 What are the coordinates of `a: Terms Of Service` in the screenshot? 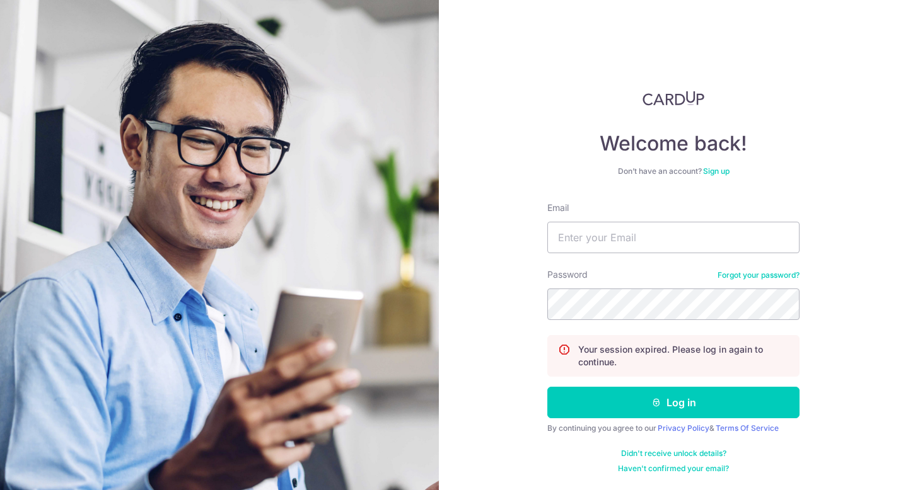 It's located at (747, 428).